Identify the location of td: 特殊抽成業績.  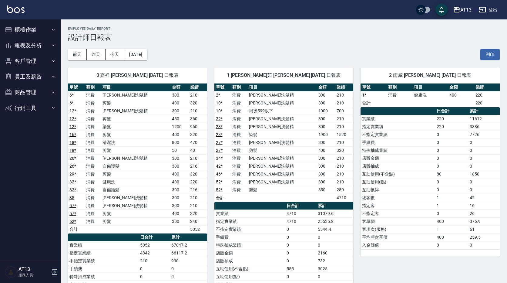
(249, 245).